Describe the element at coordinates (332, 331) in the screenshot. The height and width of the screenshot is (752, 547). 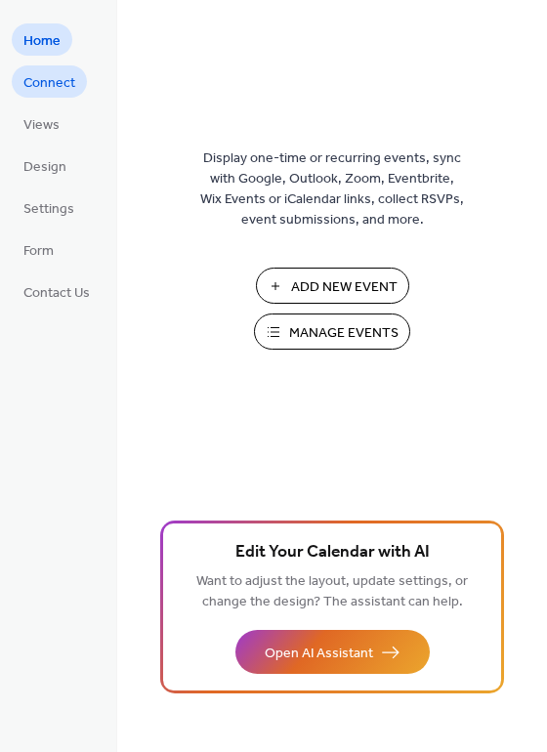
I see `button: Manage Events` at that location.